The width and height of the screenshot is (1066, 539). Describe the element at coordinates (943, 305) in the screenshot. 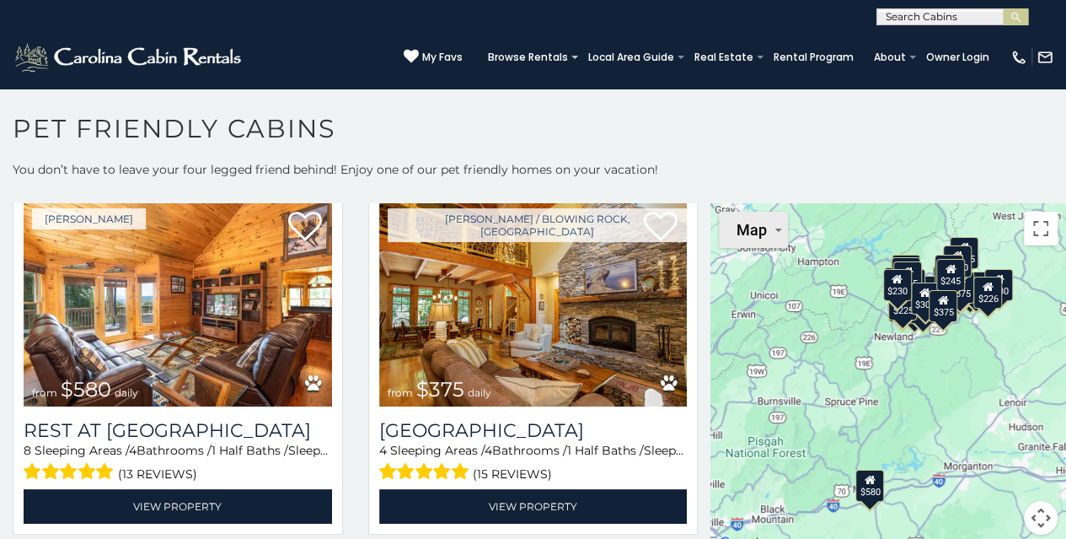

I see `div: $375` at that location.